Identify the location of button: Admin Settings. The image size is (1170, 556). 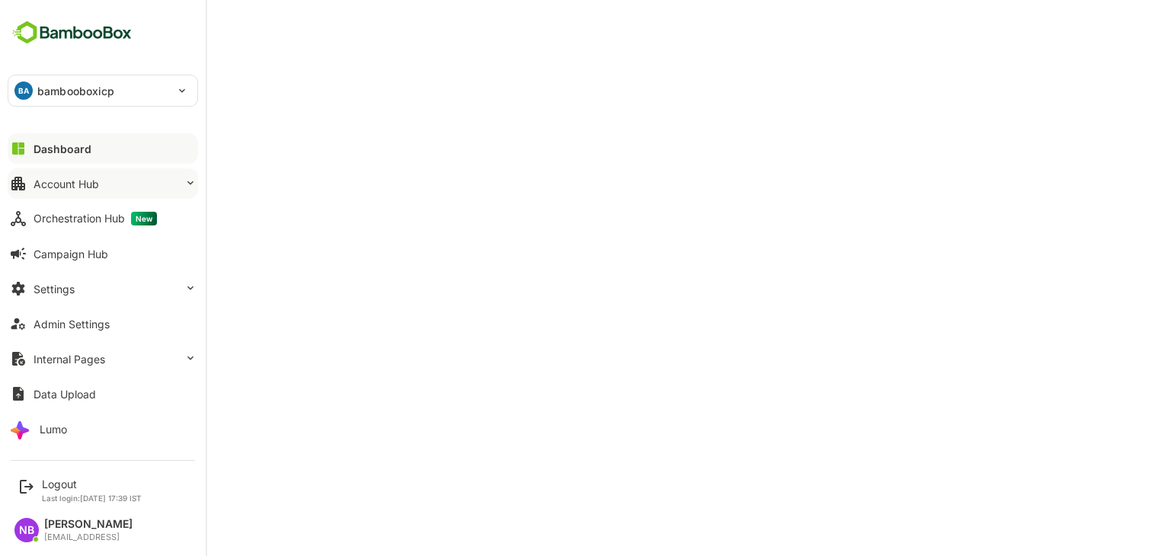
(103, 324).